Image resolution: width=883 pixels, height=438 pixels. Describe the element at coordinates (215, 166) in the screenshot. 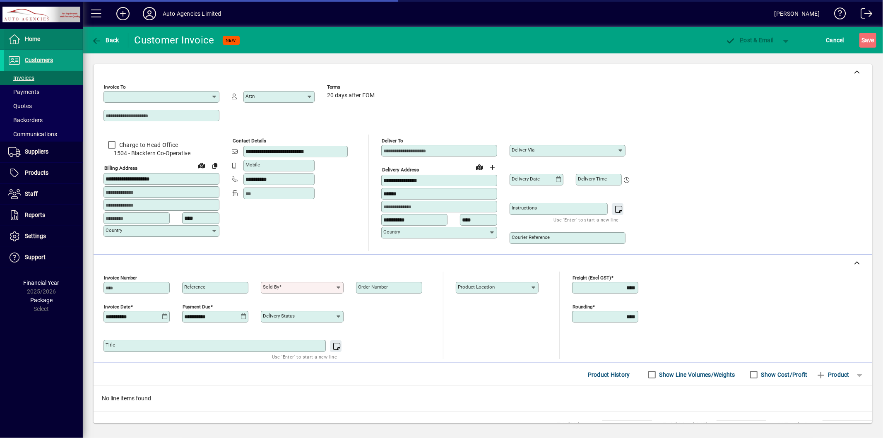

I see `button: Copy to Delivery address` at that location.